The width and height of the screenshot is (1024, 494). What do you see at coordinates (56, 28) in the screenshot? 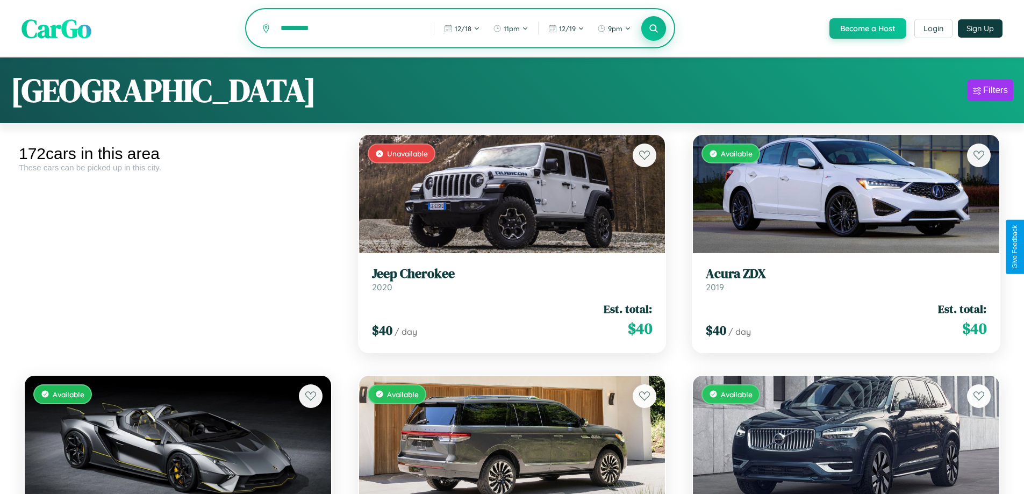
I see `span: CarGo` at bounding box center [56, 28].